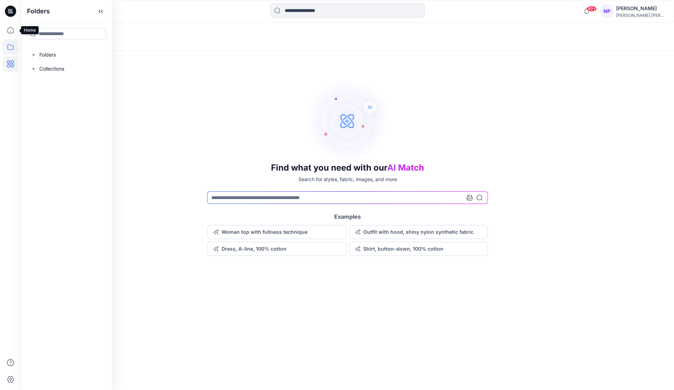  What do you see at coordinates (405, 167) in the screenshot?
I see `span: AI Match` at bounding box center [405, 167].